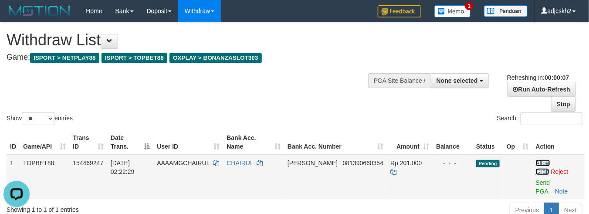 Image resolution: width=589 pixels, height=214 pixels. Describe the element at coordinates (557, 78) in the screenshot. I see `strong: 00:00:07` at that location.